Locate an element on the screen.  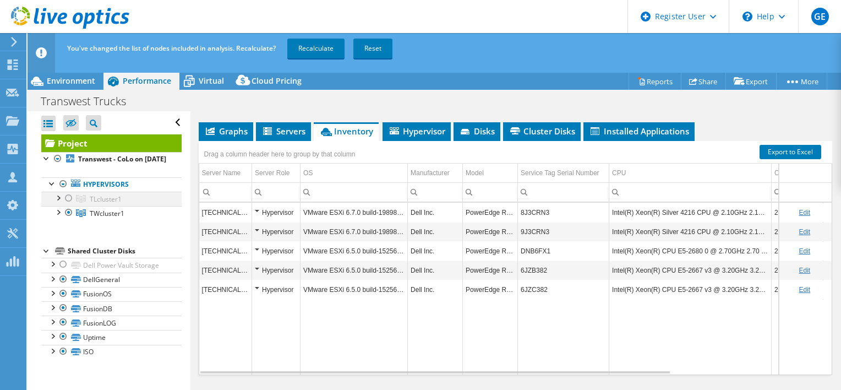
a: FusionDB is located at coordinates (111, 308).